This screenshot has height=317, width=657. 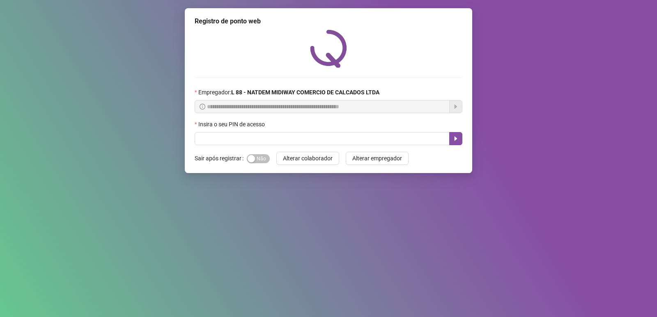 What do you see at coordinates (377, 158) in the screenshot?
I see `span: Alterar empregador` at bounding box center [377, 158].